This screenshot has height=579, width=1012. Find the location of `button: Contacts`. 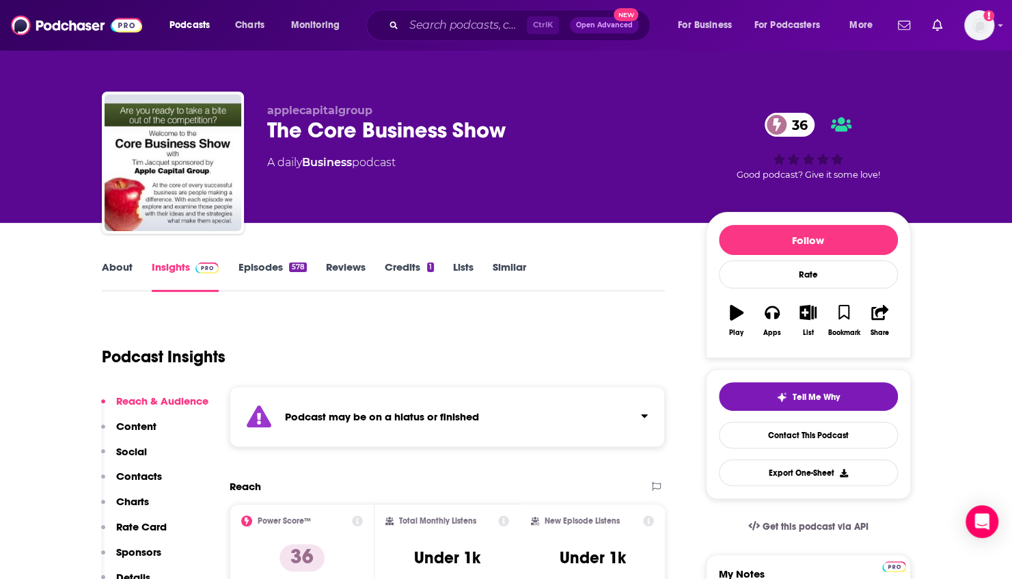

button: Contacts is located at coordinates (131, 482).